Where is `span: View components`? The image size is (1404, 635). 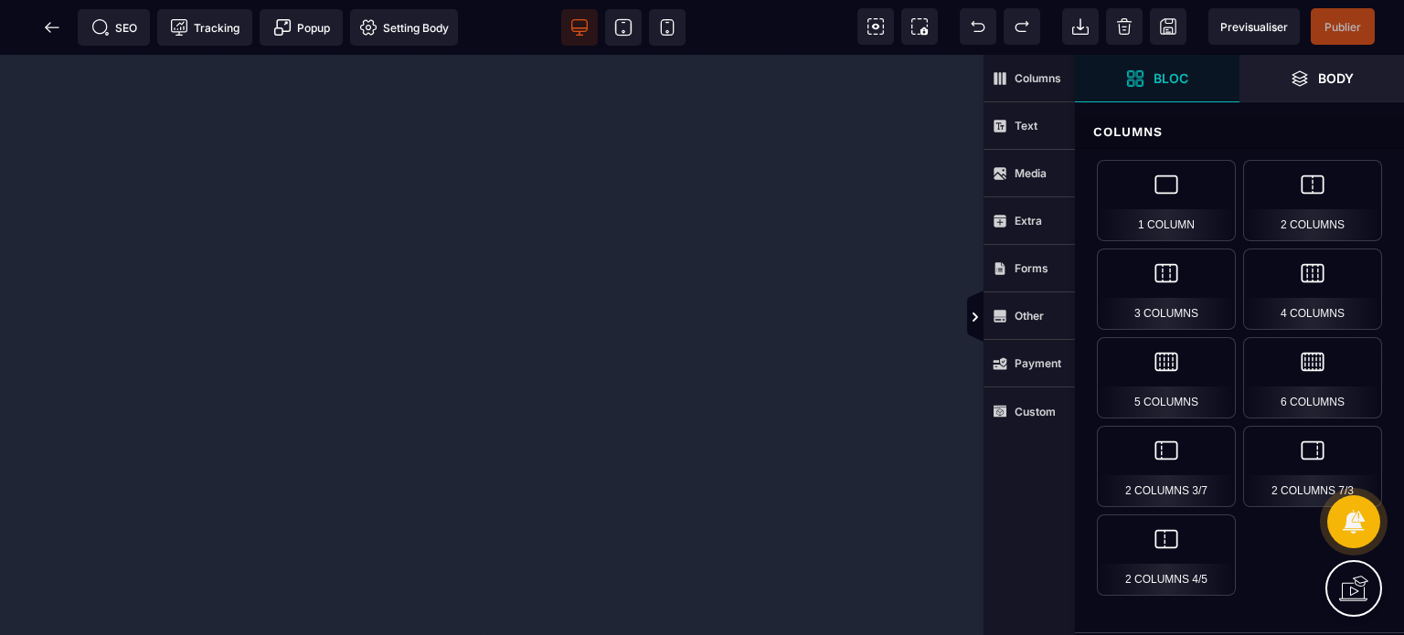
span: View components is located at coordinates (876, 27).